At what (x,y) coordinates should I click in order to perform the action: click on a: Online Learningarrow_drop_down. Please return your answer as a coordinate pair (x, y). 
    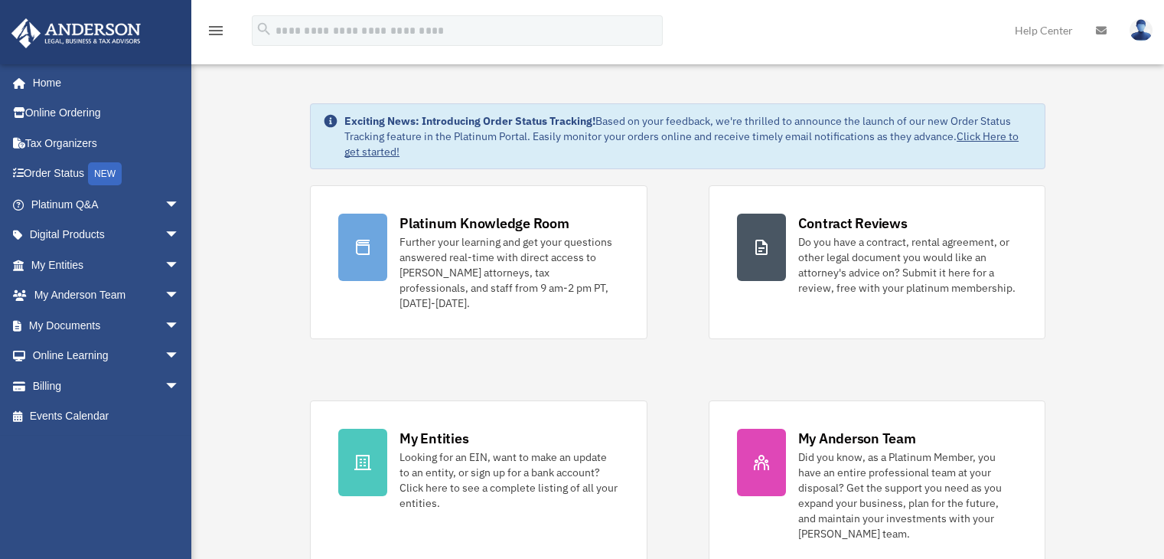
    Looking at the image, I should click on (106, 356).